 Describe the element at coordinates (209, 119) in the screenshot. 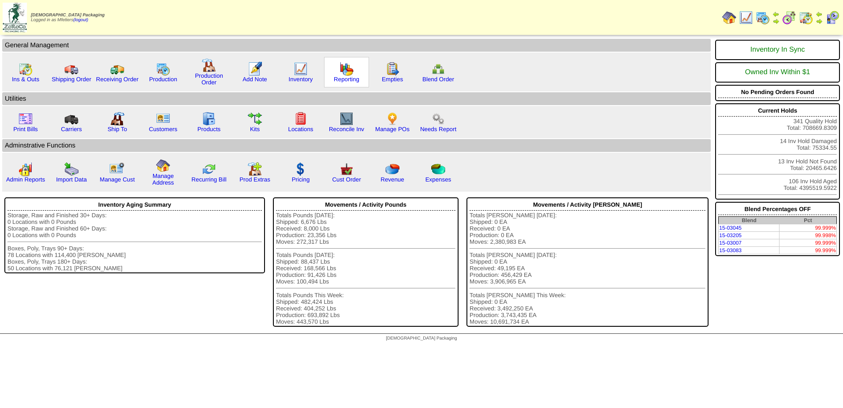

I see `img: cabinet.gif` at that location.